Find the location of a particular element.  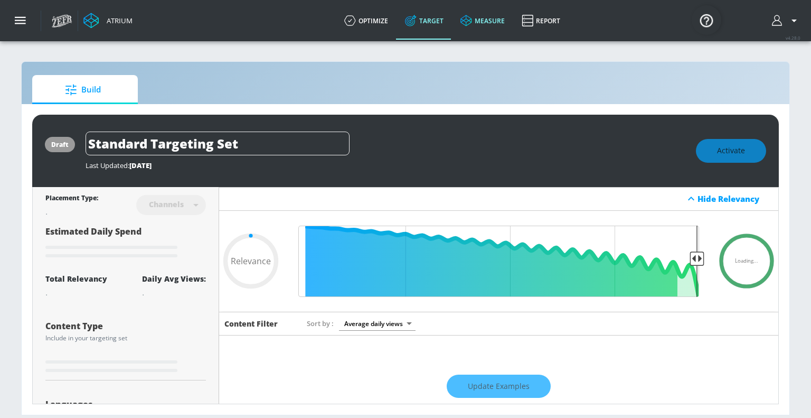

div: Channels is located at coordinates (166, 204).